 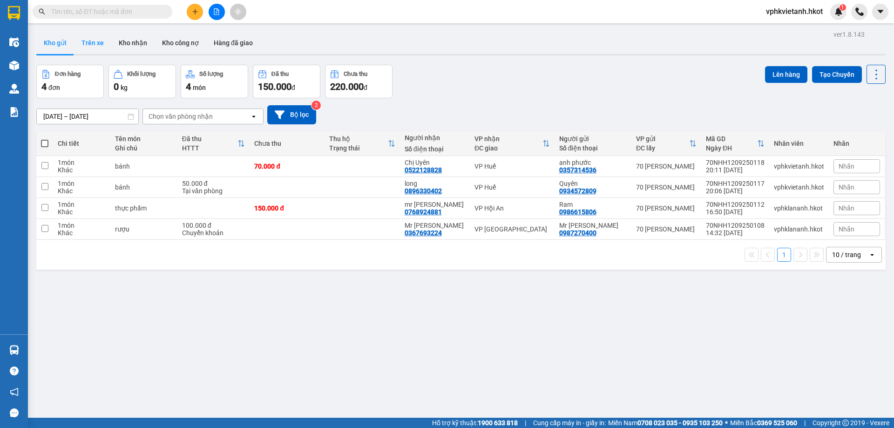 What do you see at coordinates (593, 183) in the screenshot?
I see `div: Quyên` at bounding box center [593, 183].